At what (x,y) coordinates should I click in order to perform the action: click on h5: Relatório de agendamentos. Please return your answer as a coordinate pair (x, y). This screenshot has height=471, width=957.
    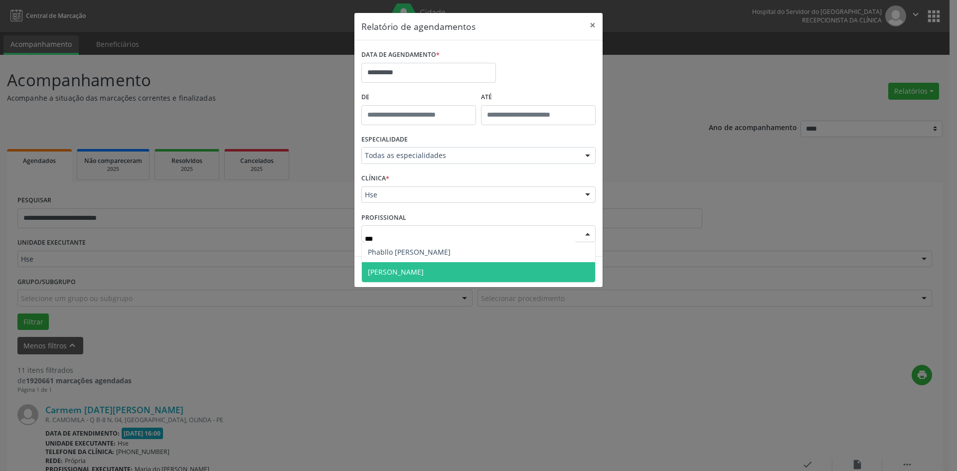
    Looking at the image, I should click on (418, 26).